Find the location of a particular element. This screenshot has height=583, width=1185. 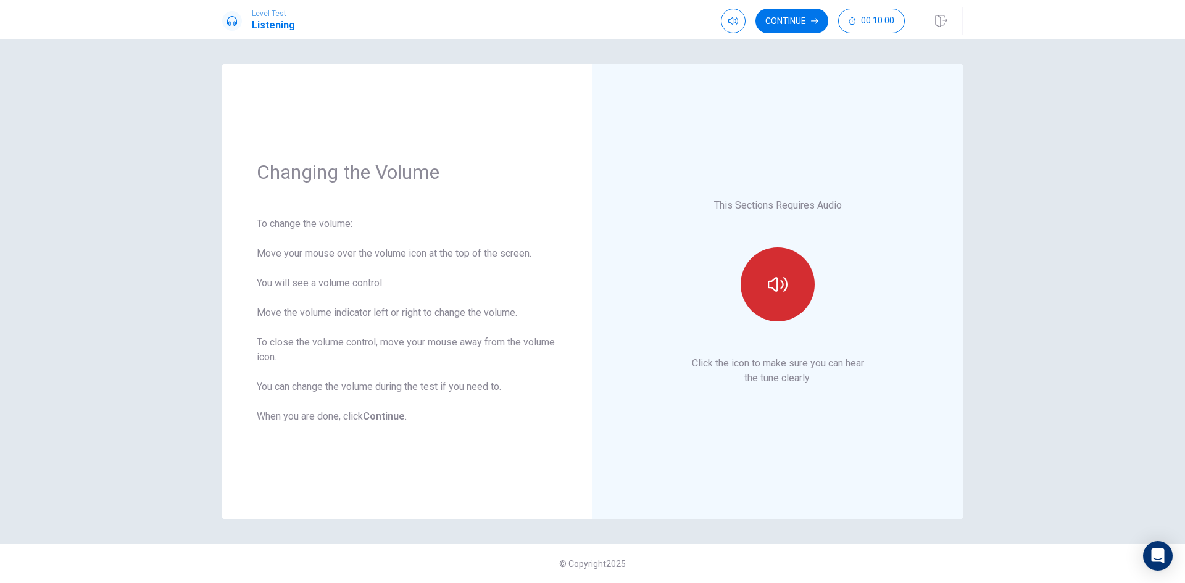

p: Click the icon to make sure you can hear the tune clearly. is located at coordinates (778, 371).